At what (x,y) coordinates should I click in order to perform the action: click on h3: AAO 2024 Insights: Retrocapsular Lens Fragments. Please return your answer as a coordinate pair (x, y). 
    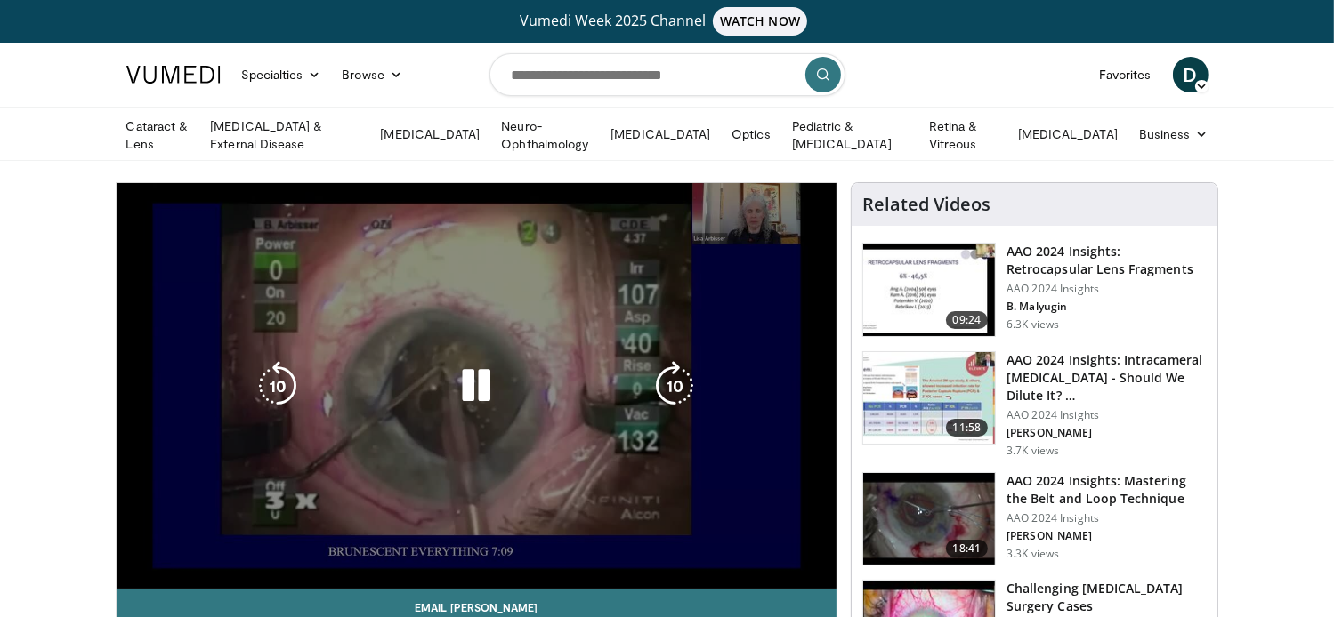
    Looking at the image, I should click on (1106, 261).